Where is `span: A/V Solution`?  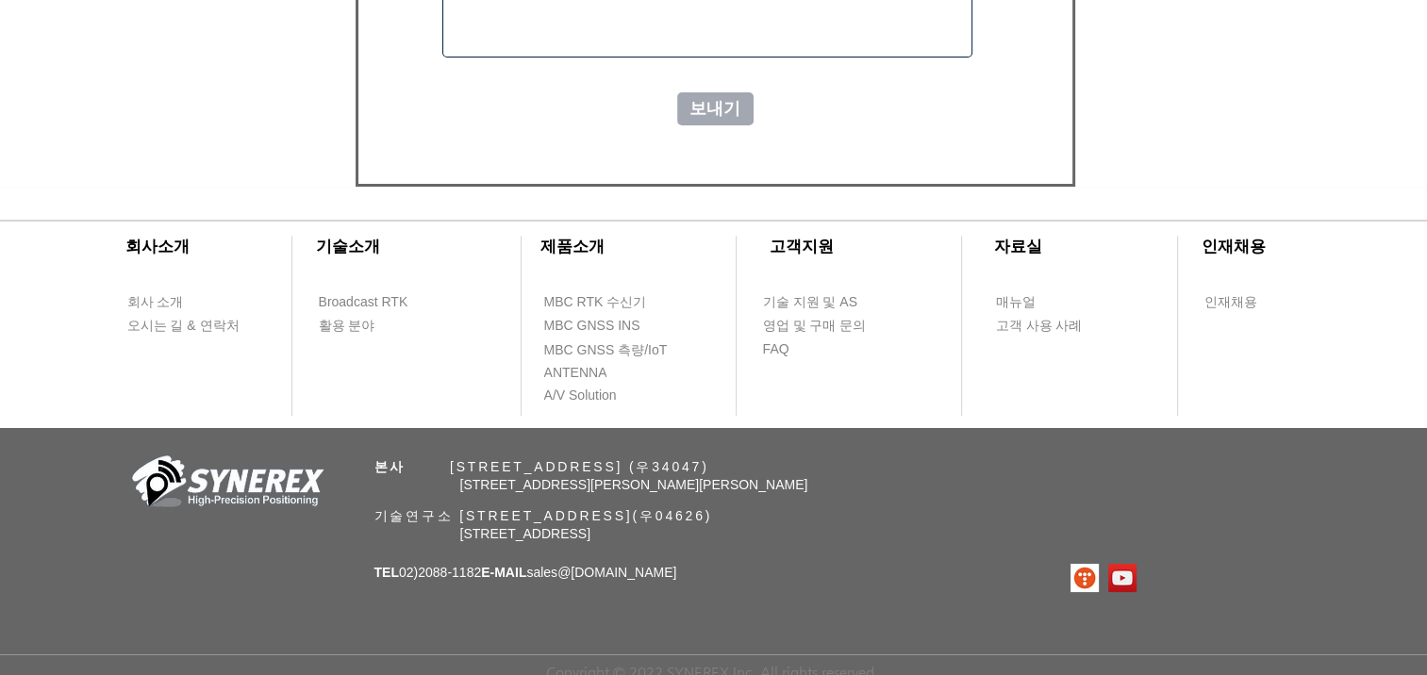 span: A/V Solution is located at coordinates (580, 396).